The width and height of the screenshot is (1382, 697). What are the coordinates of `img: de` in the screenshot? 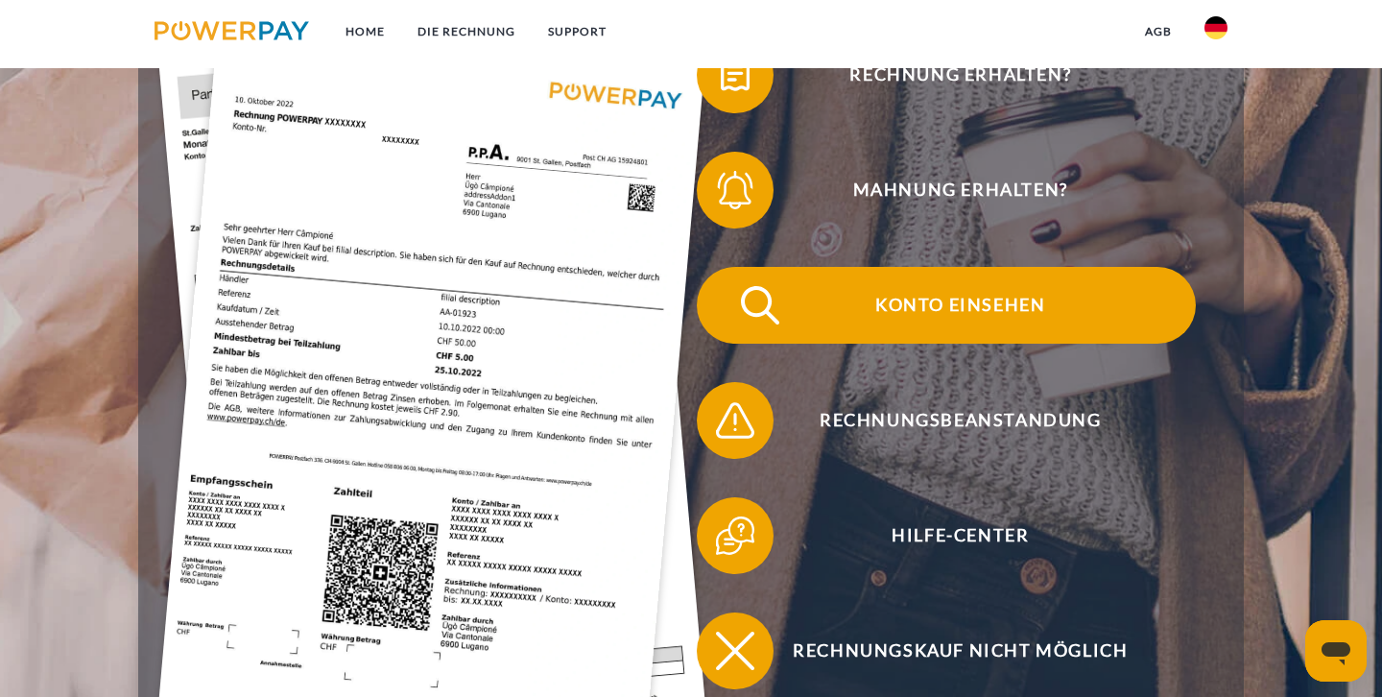 It's located at (1216, 28).